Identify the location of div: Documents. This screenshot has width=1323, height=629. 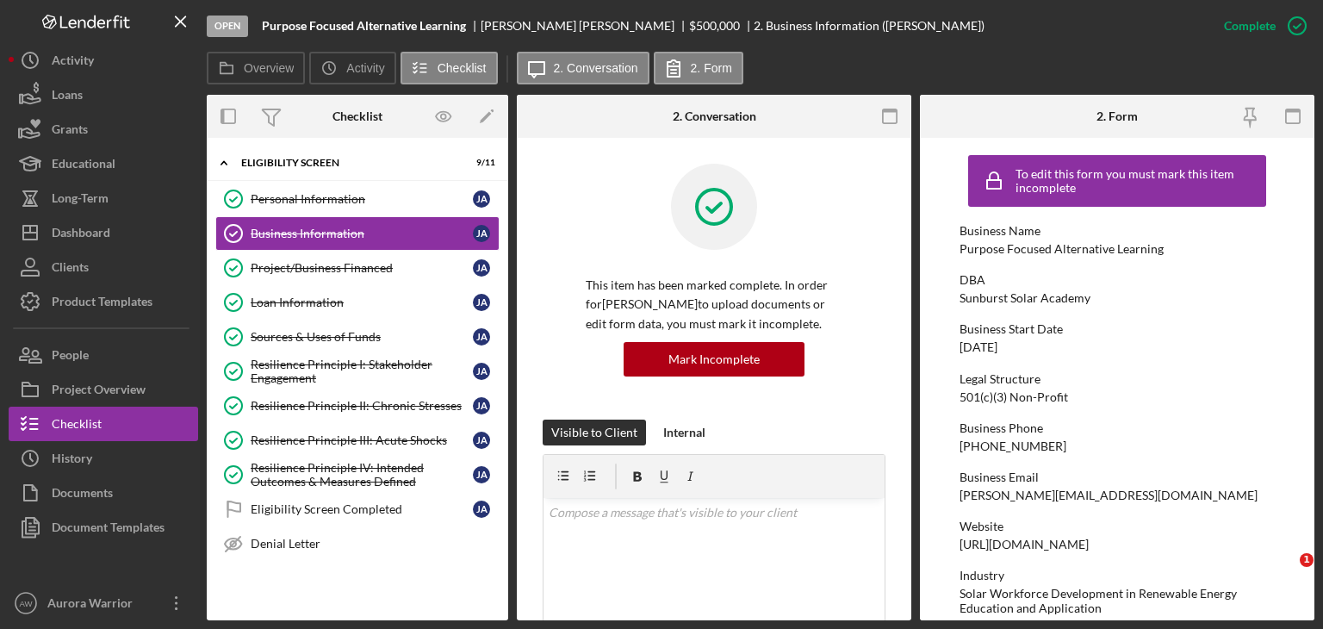
(82, 494).